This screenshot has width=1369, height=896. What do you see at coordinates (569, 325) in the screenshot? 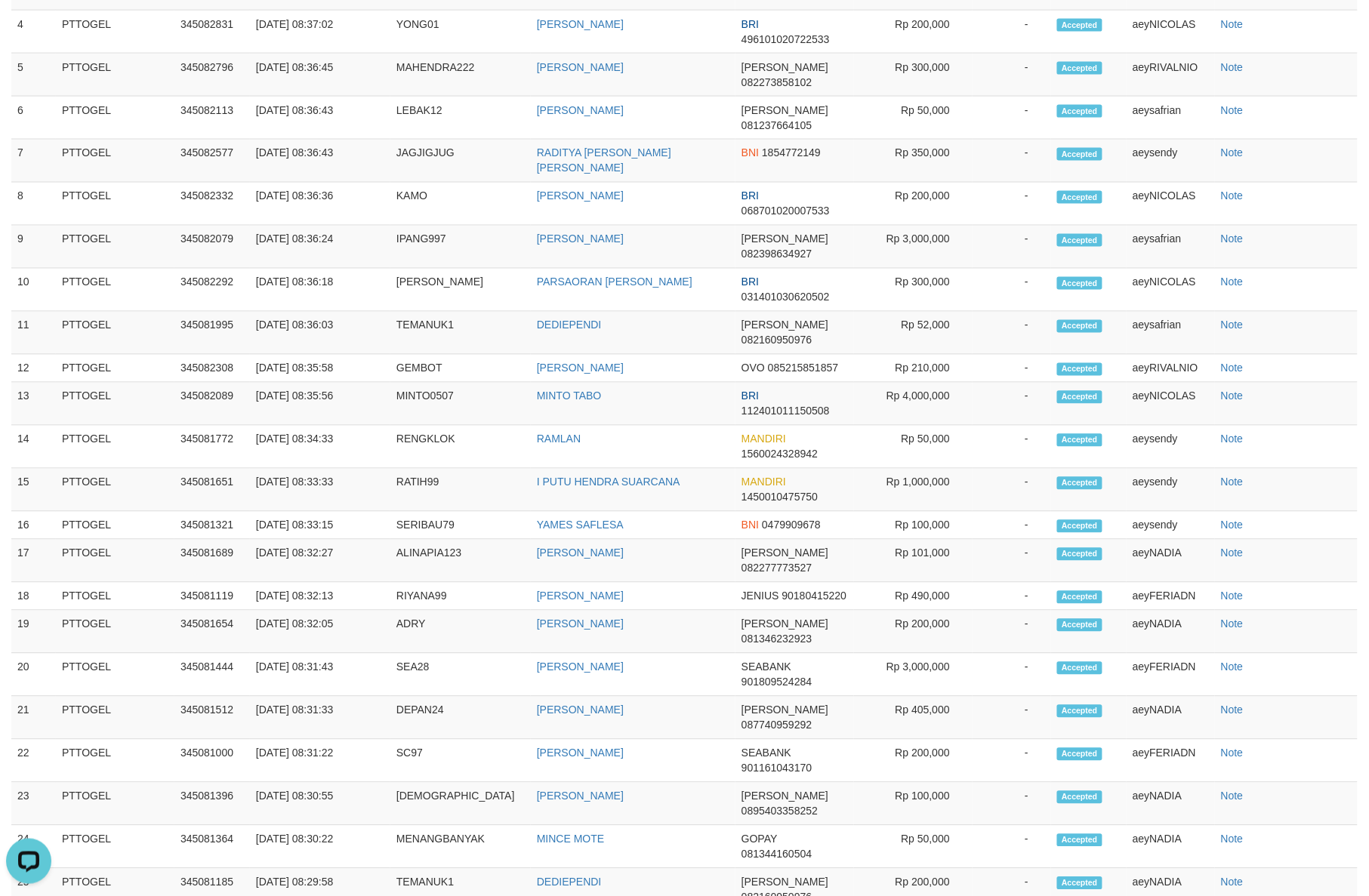
I see `a: DEDIEPENDI` at bounding box center [569, 325].